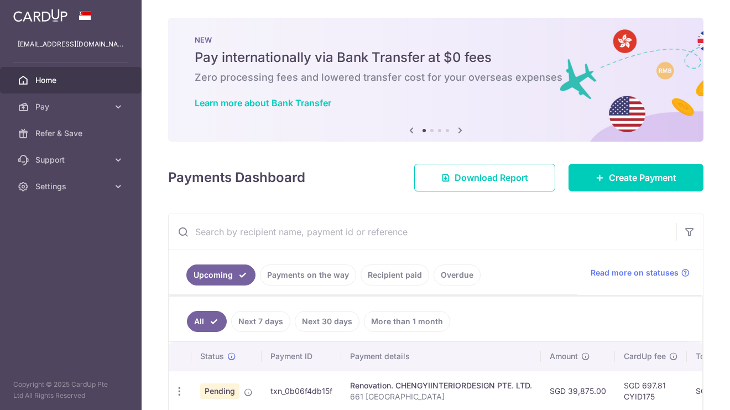  I want to click on span: Status, so click(212, 356).